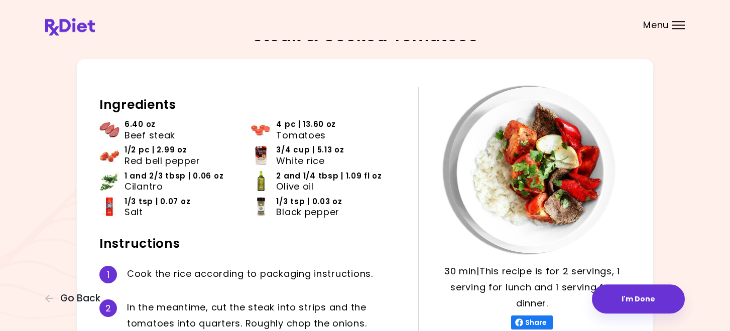 The height and width of the screenshot is (331, 730). What do you see at coordinates (80, 299) in the screenshot?
I see `span: Go Back` at bounding box center [80, 299].